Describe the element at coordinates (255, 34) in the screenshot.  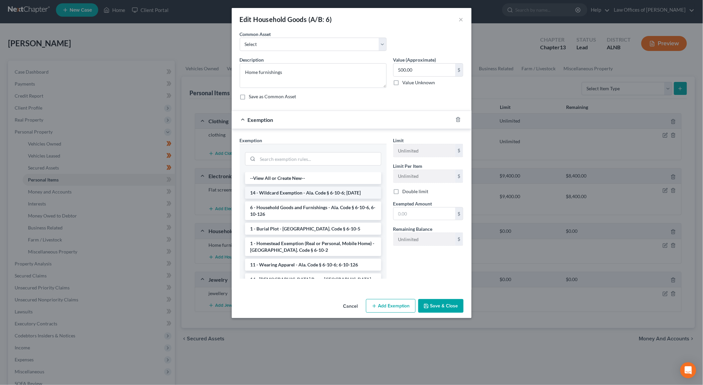
I see `label: Common Asset` at that location.